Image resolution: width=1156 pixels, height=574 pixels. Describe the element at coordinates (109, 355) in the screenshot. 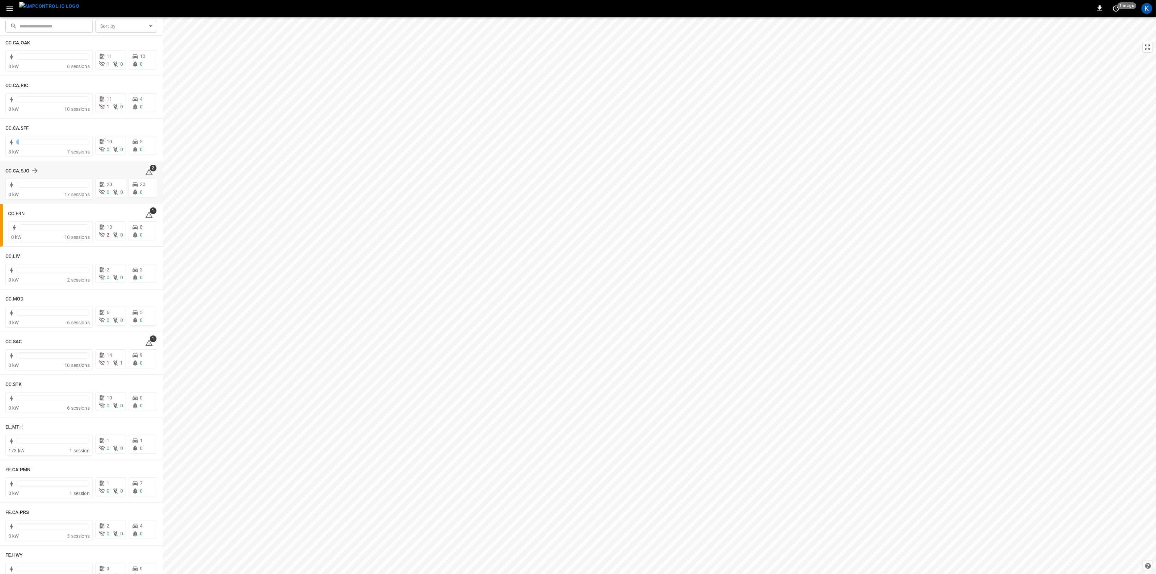

I see `span: 14` at that location.